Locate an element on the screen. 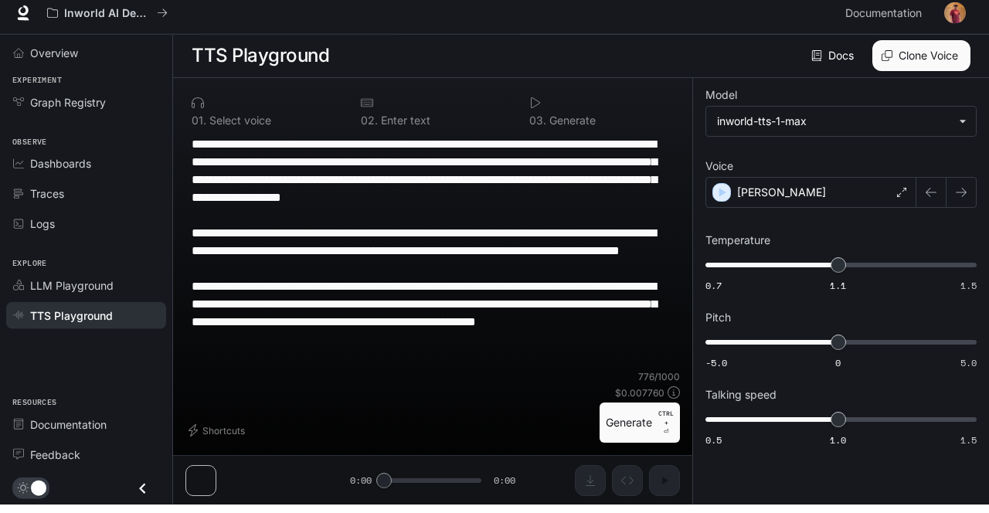 This screenshot has width=989, height=513. button: GenerateCTRL +⏎ is located at coordinates (640, 431).